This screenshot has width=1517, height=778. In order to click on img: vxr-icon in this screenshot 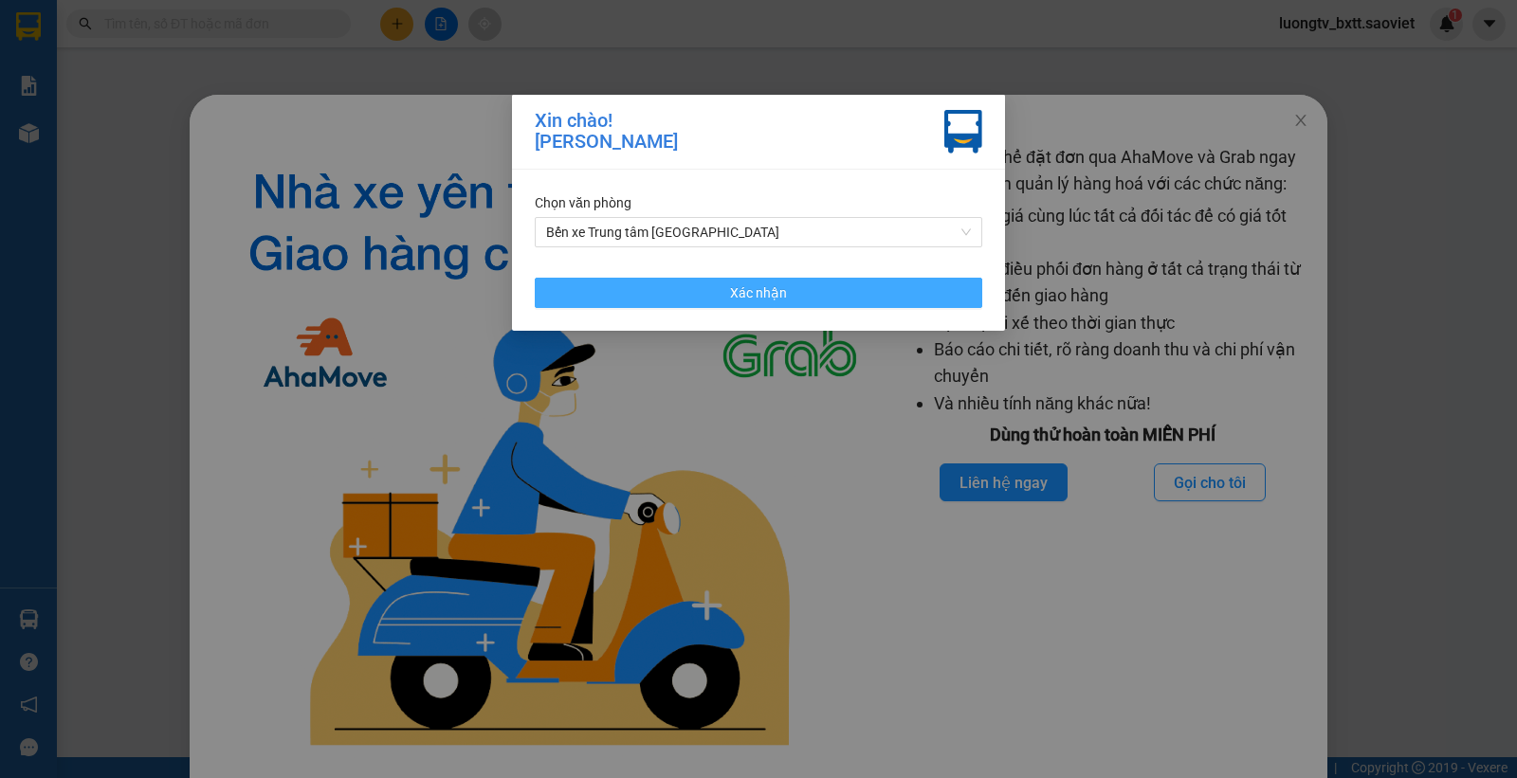, I will do `click(963, 132)`.